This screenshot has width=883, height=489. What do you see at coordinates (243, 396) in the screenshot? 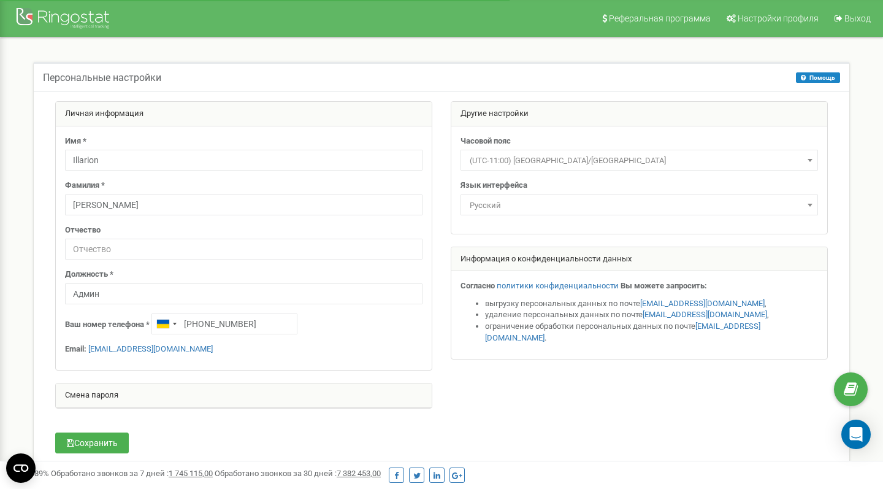
I see `div: Смена пароля` at bounding box center [243, 396].